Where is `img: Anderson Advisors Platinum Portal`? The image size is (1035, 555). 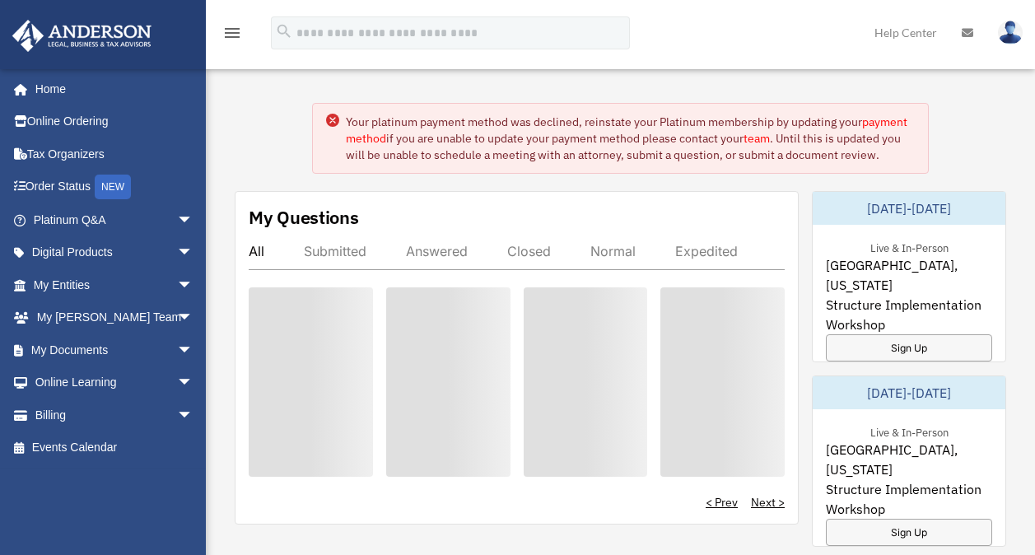 img: Anderson Advisors Platinum Portal is located at coordinates (82, 35).